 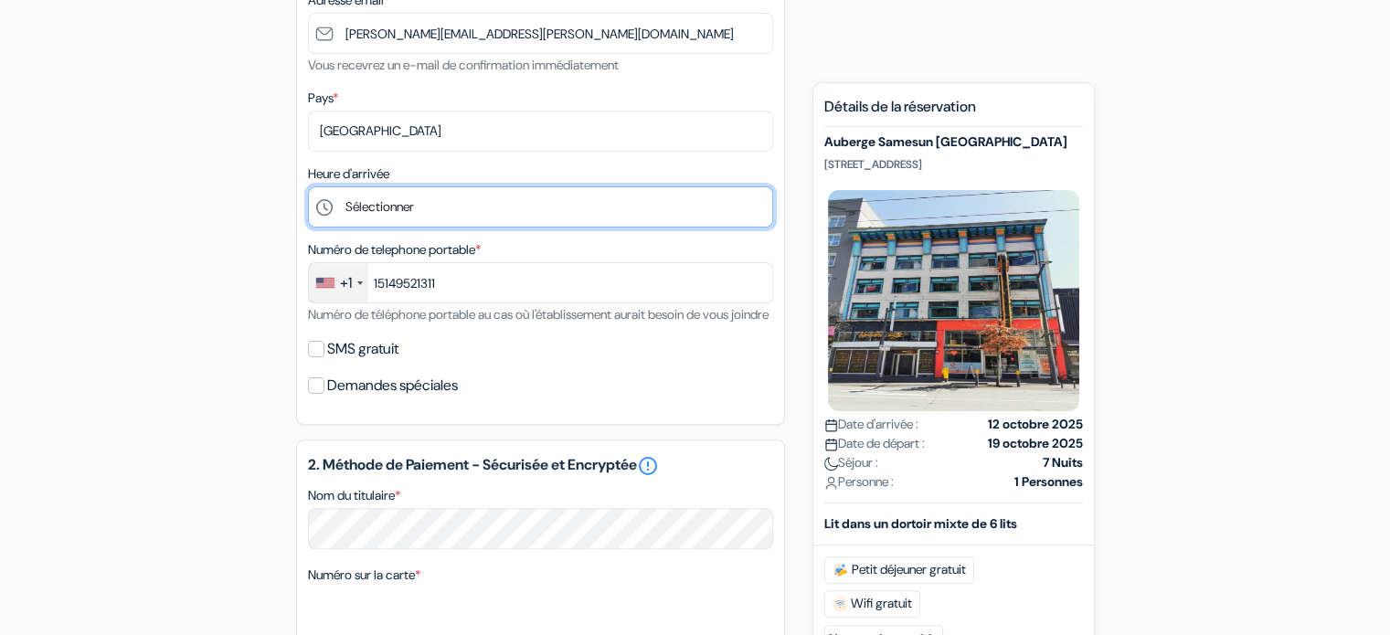 I want to click on span: Petit déjeuner gratuit, so click(x=899, y=570).